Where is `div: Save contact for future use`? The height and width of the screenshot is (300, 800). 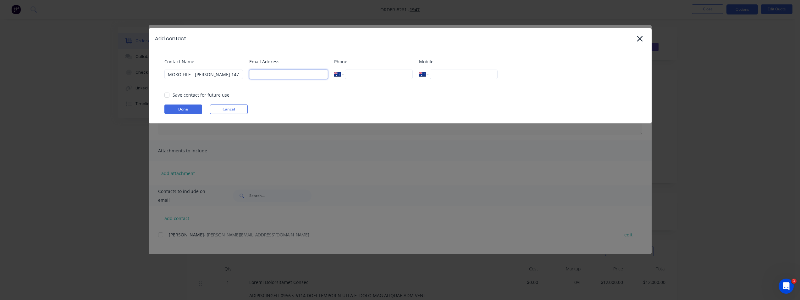 div: Save contact for future use is located at coordinates (201, 95).